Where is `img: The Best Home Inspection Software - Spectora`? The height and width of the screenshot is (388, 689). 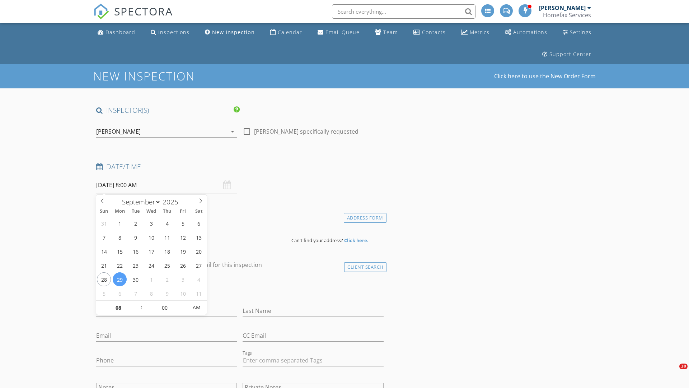
img: The Best Home Inspection Software - Spectora is located at coordinates (101, 11).